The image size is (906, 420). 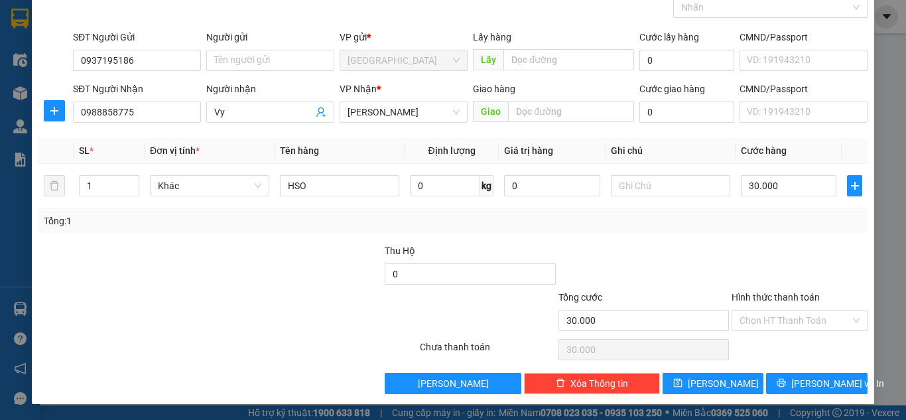 What do you see at coordinates (400, 251) in the screenshot?
I see `span: Thu Hộ` at bounding box center [400, 251].